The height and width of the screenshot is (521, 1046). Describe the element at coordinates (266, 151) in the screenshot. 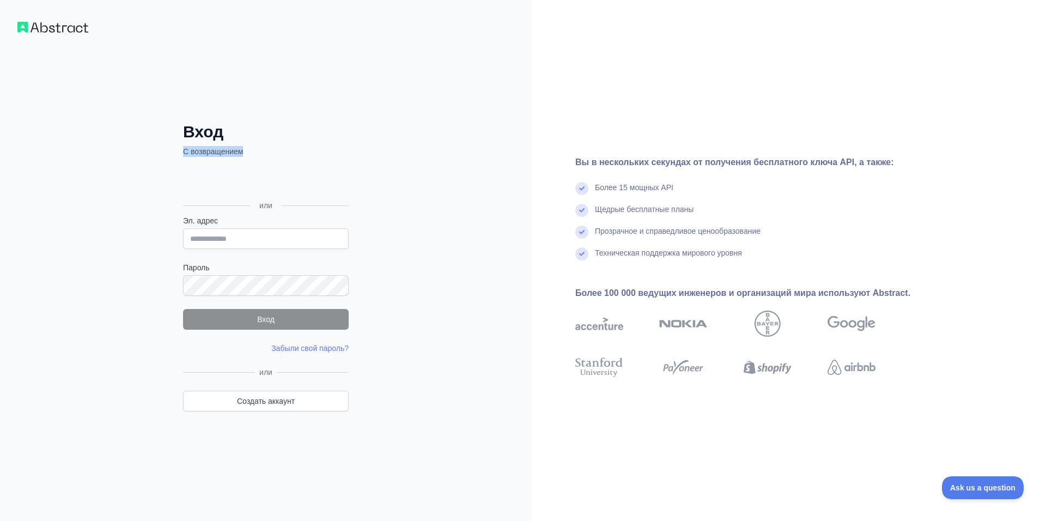

I see `p: С возвращением` at that location.